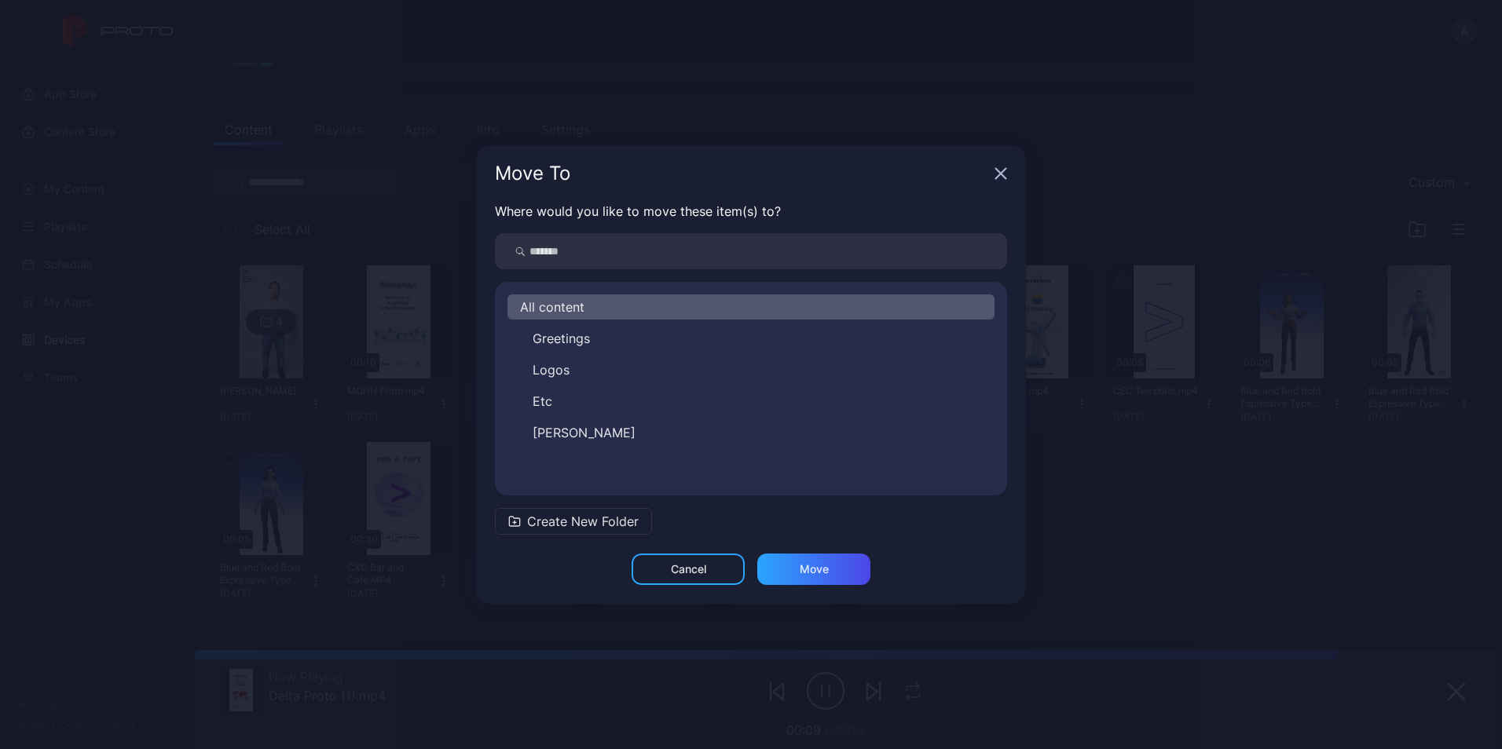  Describe the element at coordinates (688, 569) in the screenshot. I see `div: Cancel` at that location.